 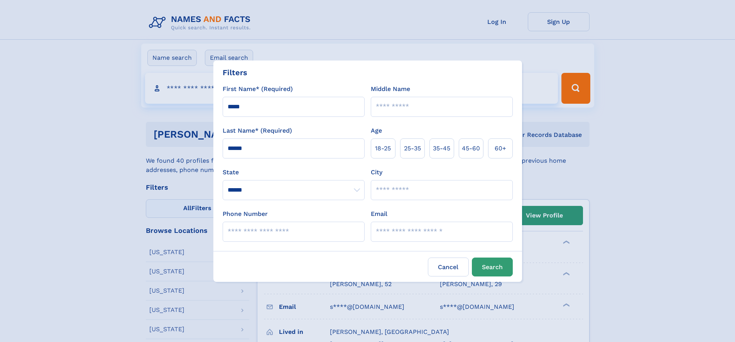 I want to click on span: 45‑60, so click(x=471, y=149).